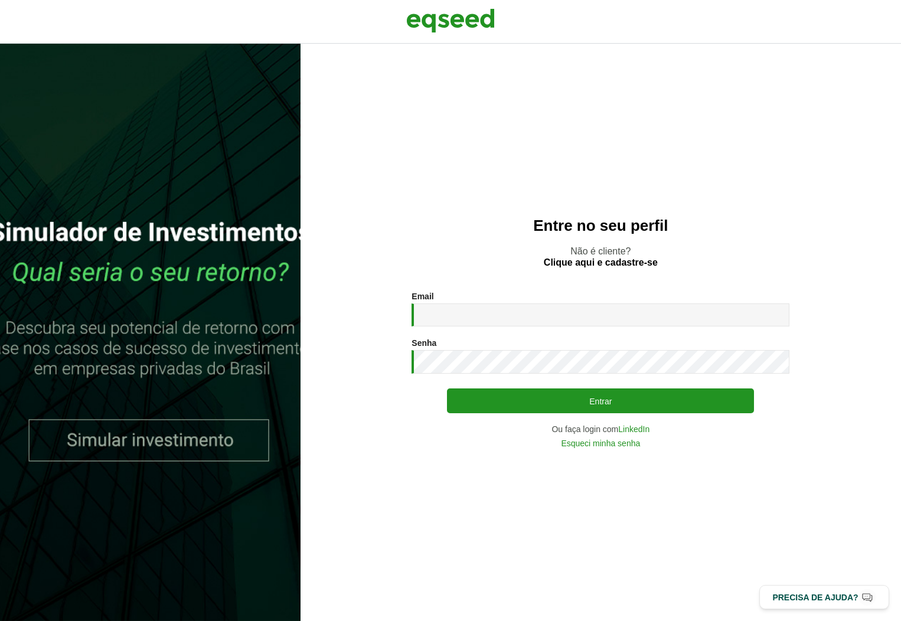 The image size is (901, 621). I want to click on label: Email, so click(422, 296).